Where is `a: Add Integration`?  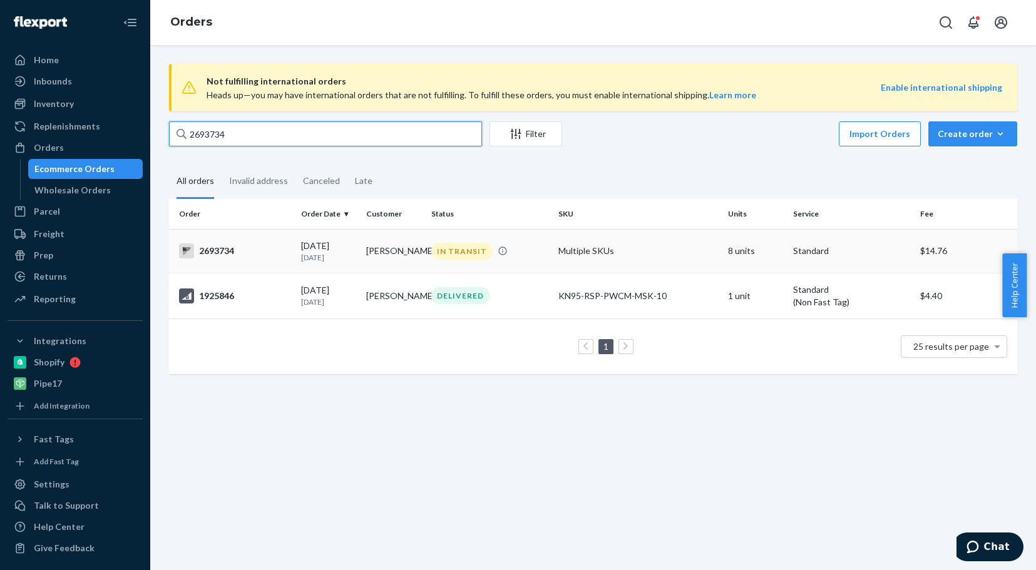 a: Add Integration is located at coordinates (75, 406).